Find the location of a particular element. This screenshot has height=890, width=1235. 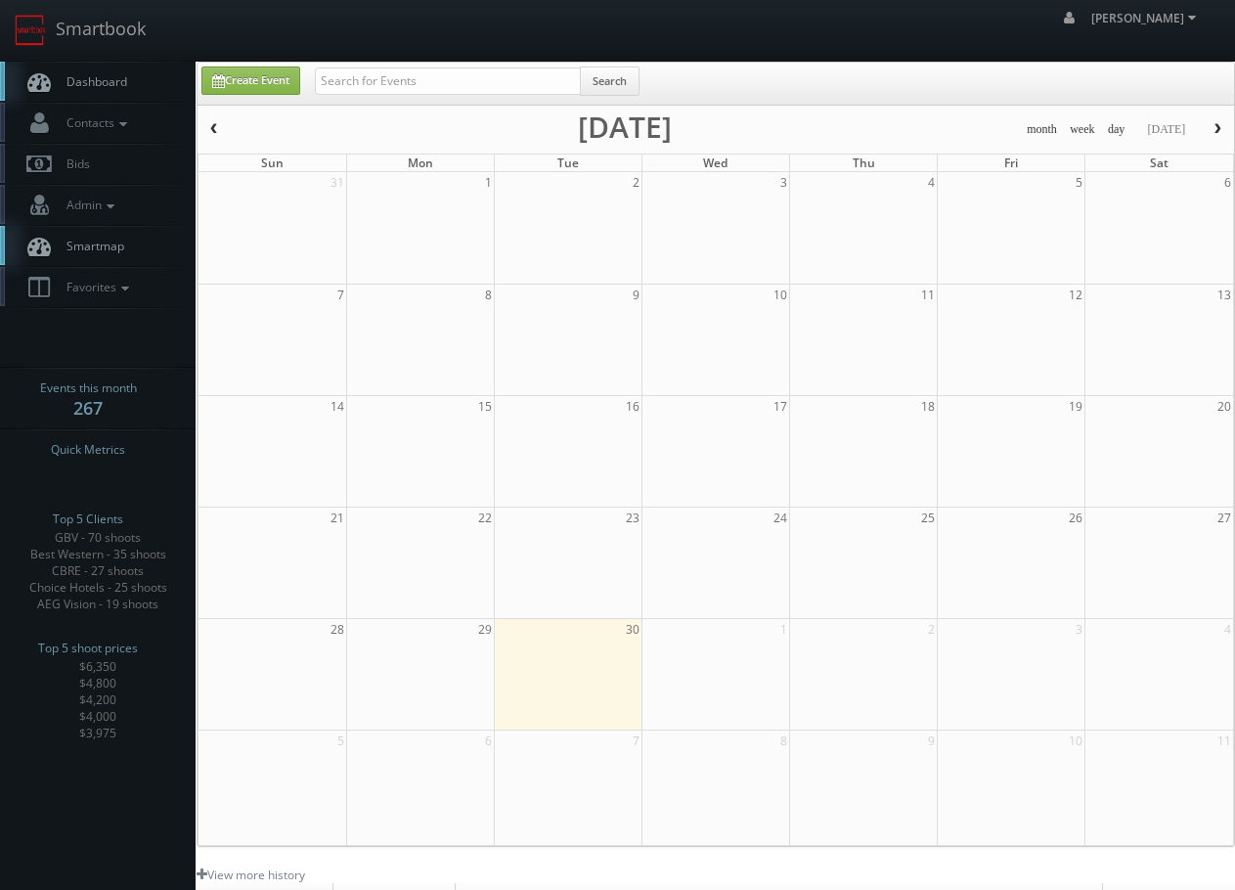

span: Top 5 Clients is located at coordinates (88, 519).